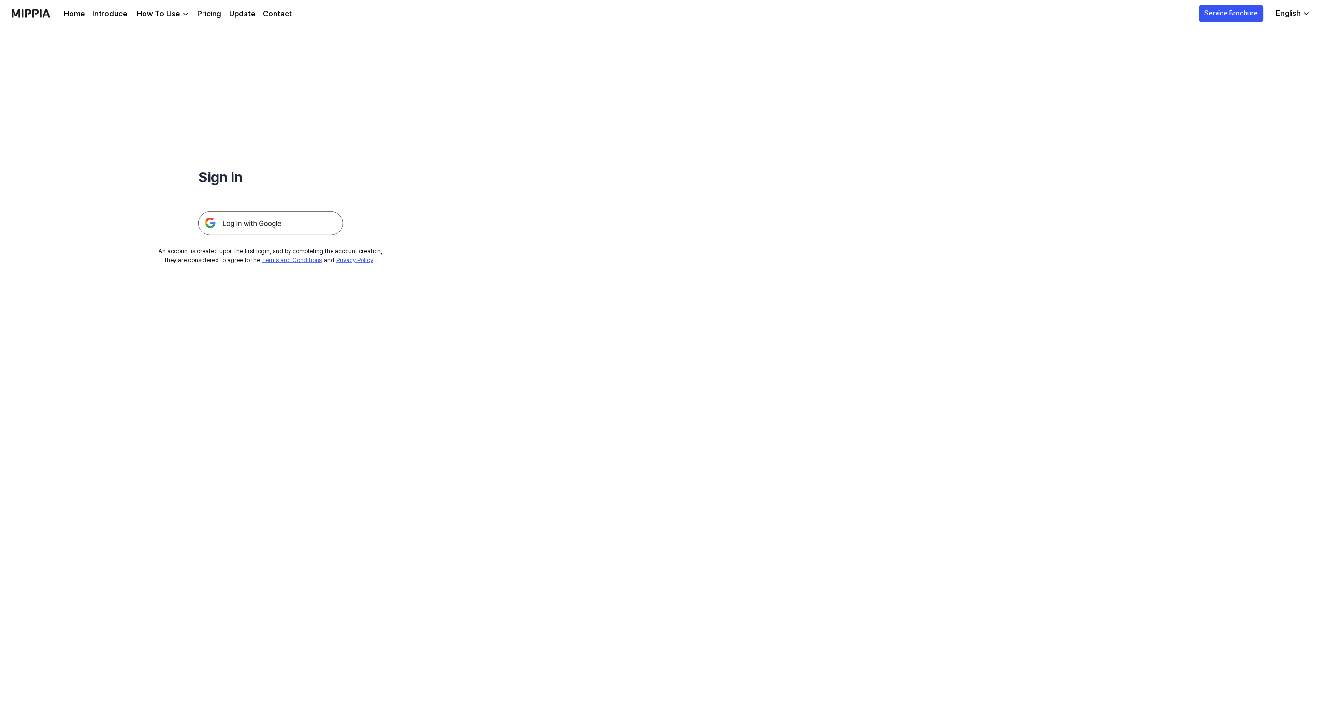  Describe the element at coordinates (277, 14) in the screenshot. I see `a: Contact` at that location.